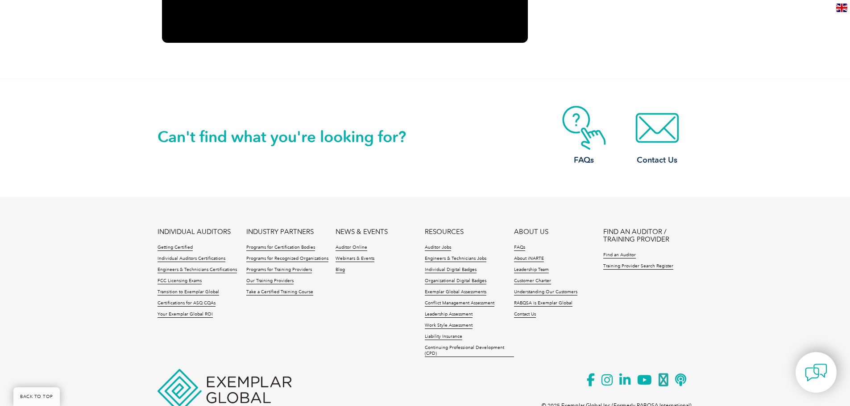  Describe the element at coordinates (194, 232) in the screenshot. I see `a: INDIVIDUAL AUDITORS` at that location.